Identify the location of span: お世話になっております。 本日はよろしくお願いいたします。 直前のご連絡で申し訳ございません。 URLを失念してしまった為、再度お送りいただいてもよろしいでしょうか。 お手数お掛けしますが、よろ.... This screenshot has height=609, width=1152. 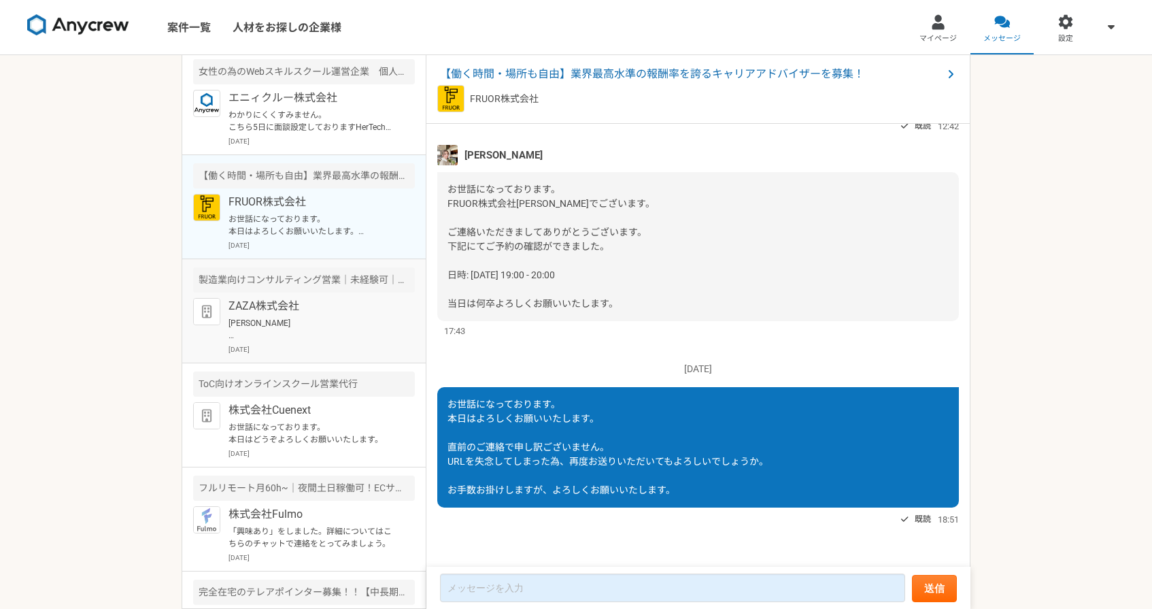
(608, 447).